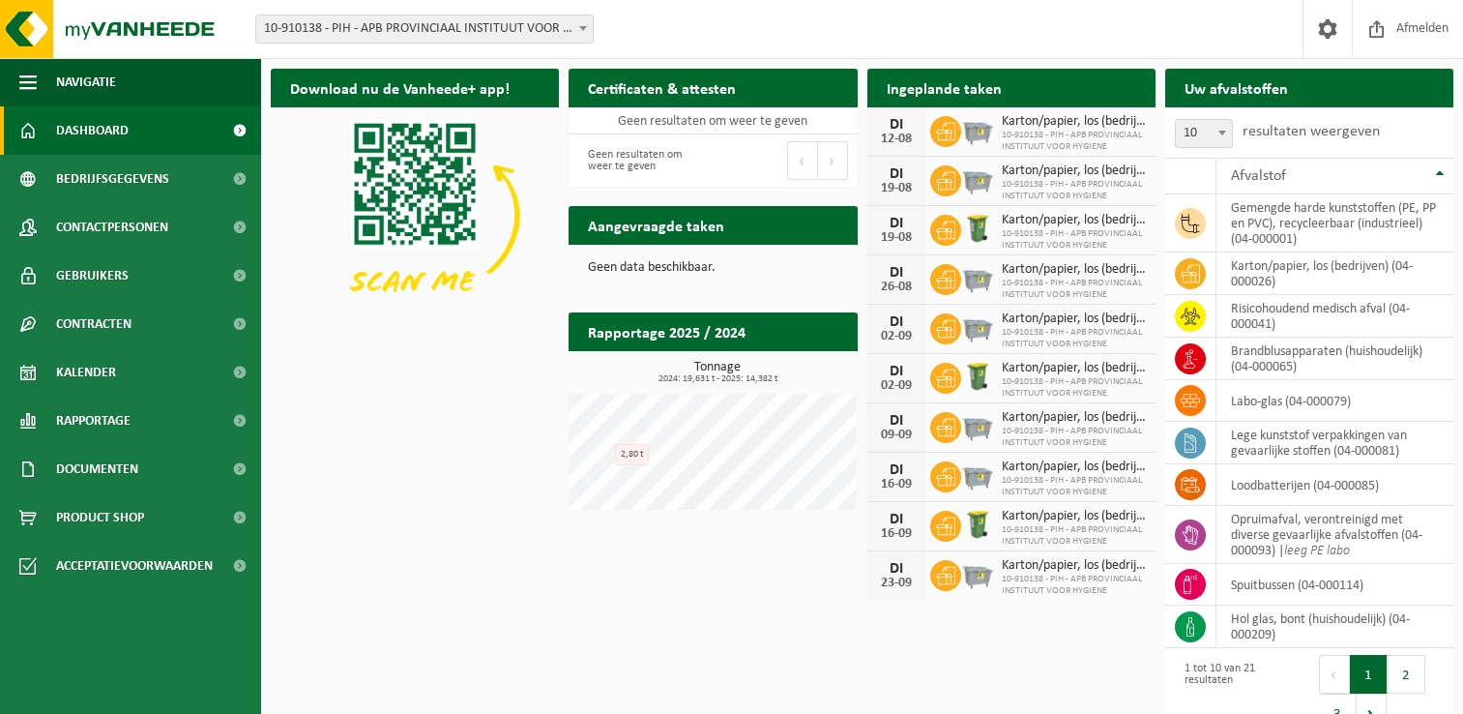 This screenshot has width=1463, height=714. What do you see at coordinates (1204, 133) in the screenshot?
I see `span: 10` at bounding box center [1204, 133].